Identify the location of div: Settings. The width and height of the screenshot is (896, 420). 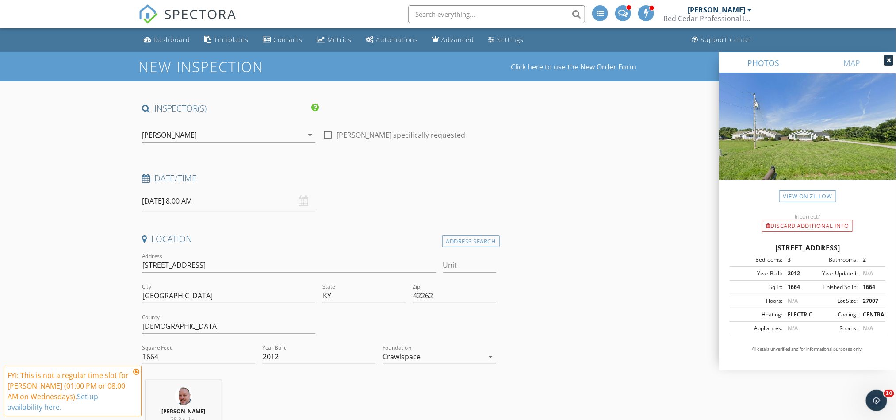
(510, 39).